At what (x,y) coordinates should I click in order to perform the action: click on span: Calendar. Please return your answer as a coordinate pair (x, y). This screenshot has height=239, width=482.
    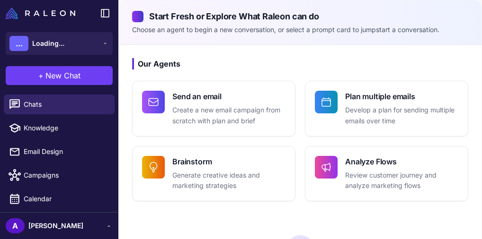
    Looking at the image, I should click on (65, 199).